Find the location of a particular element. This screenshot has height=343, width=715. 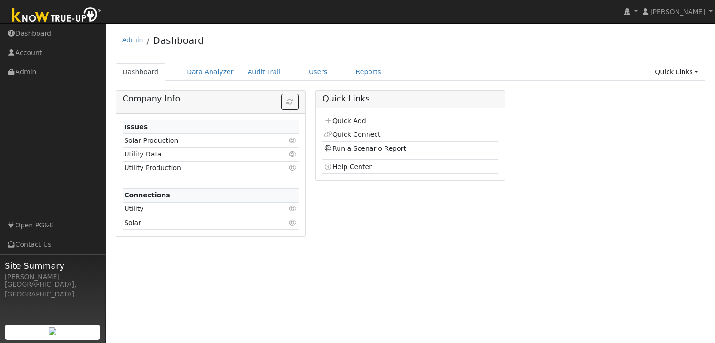

a: Audit Trail is located at coordinates (264, 72).